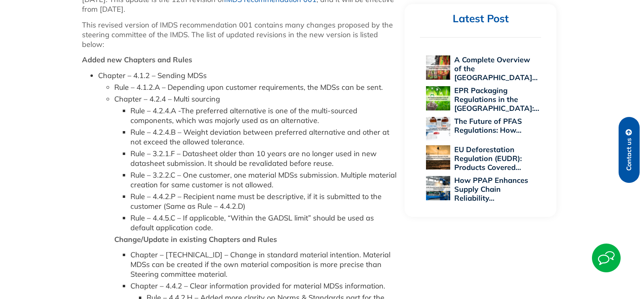  Describe the element at coordinates (438, 98) in the screenshot. I see `img: EPR Packaging Regulations in the US: A 2025 Compliance Perspective` at that location.